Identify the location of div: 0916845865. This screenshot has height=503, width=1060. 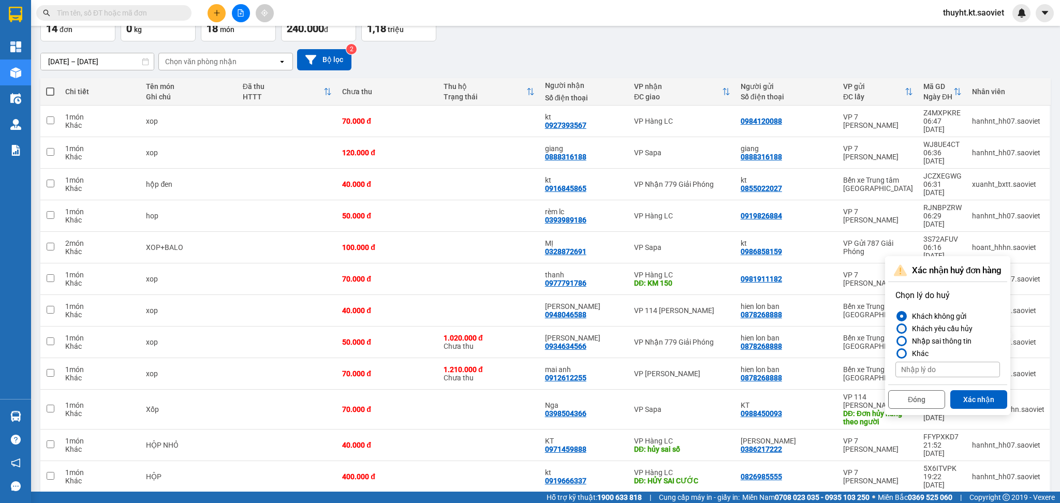
(566, 188).